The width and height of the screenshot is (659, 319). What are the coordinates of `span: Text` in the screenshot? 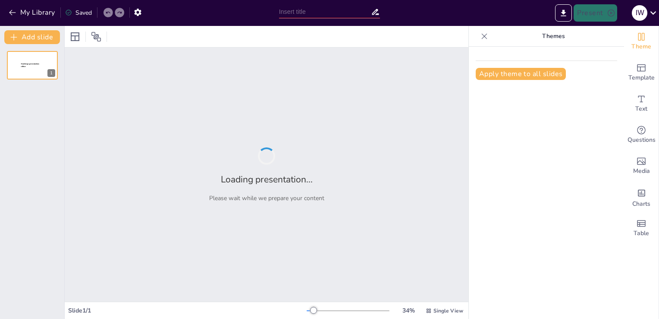 It's located at (642, 109).